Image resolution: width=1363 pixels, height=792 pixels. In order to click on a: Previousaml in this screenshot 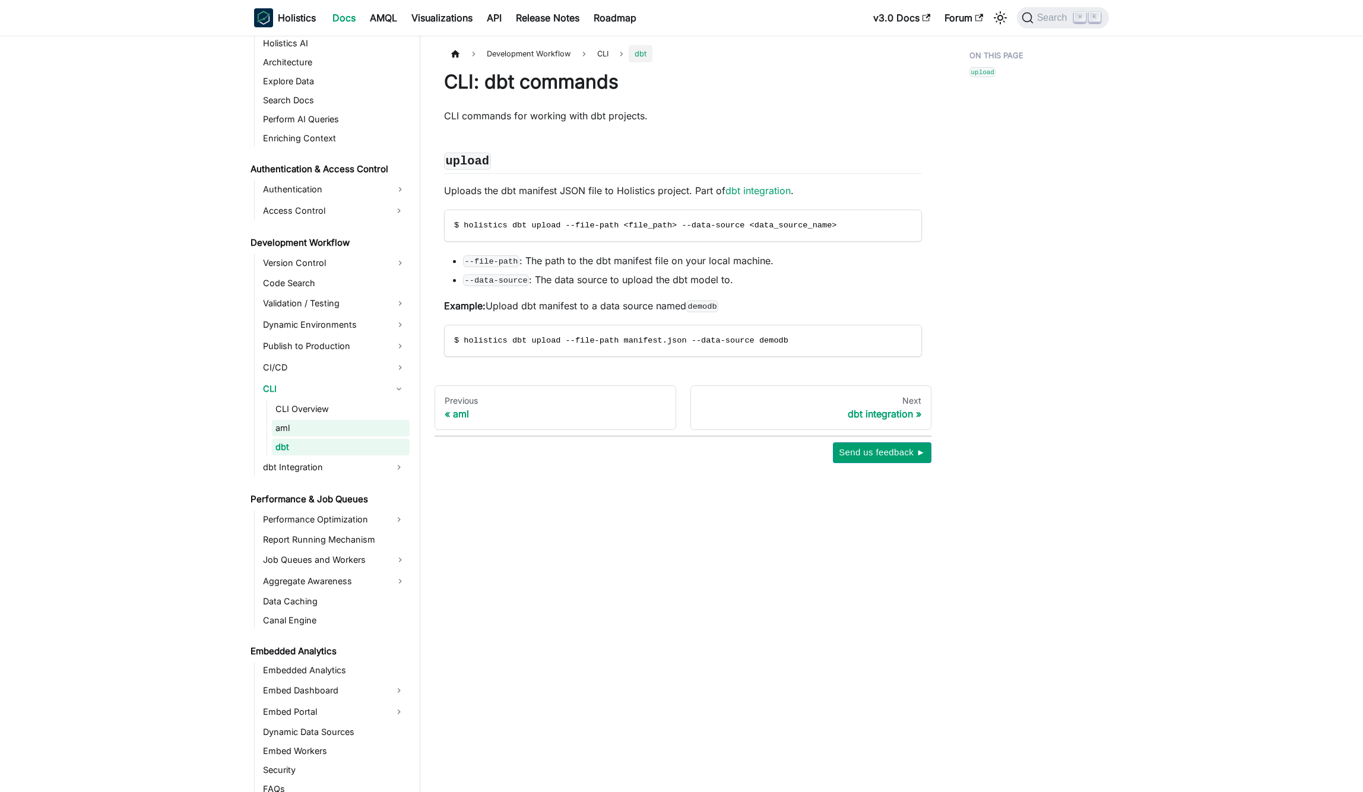, I will do `click(555, 408)`.